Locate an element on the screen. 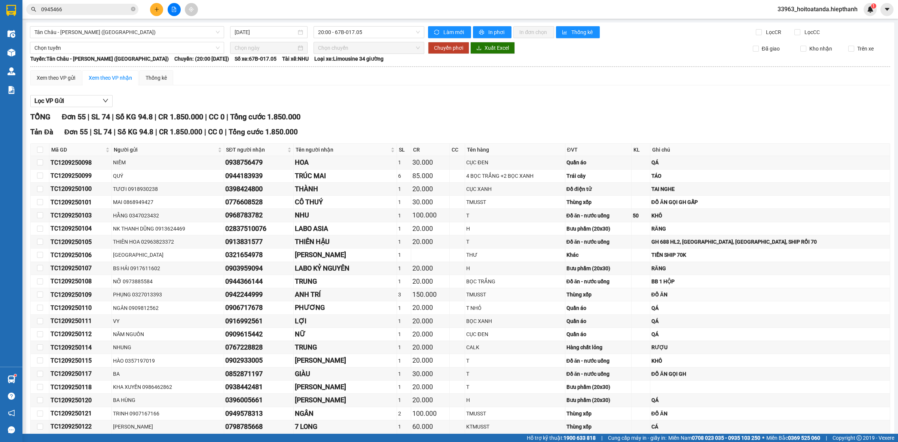 The image size is (898, 442). span: bar-chart is located at coordinates (565, 33).